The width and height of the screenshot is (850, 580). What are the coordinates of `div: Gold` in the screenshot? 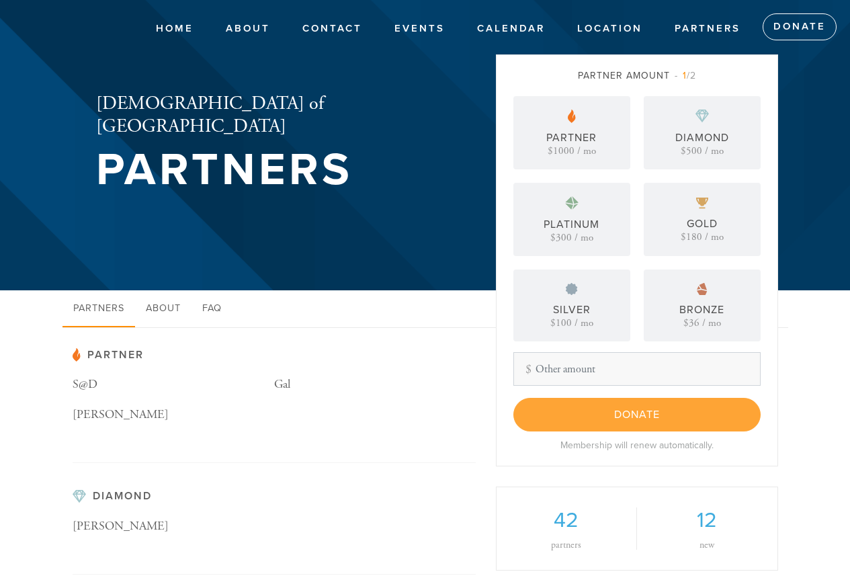 It's located at (703, 224).